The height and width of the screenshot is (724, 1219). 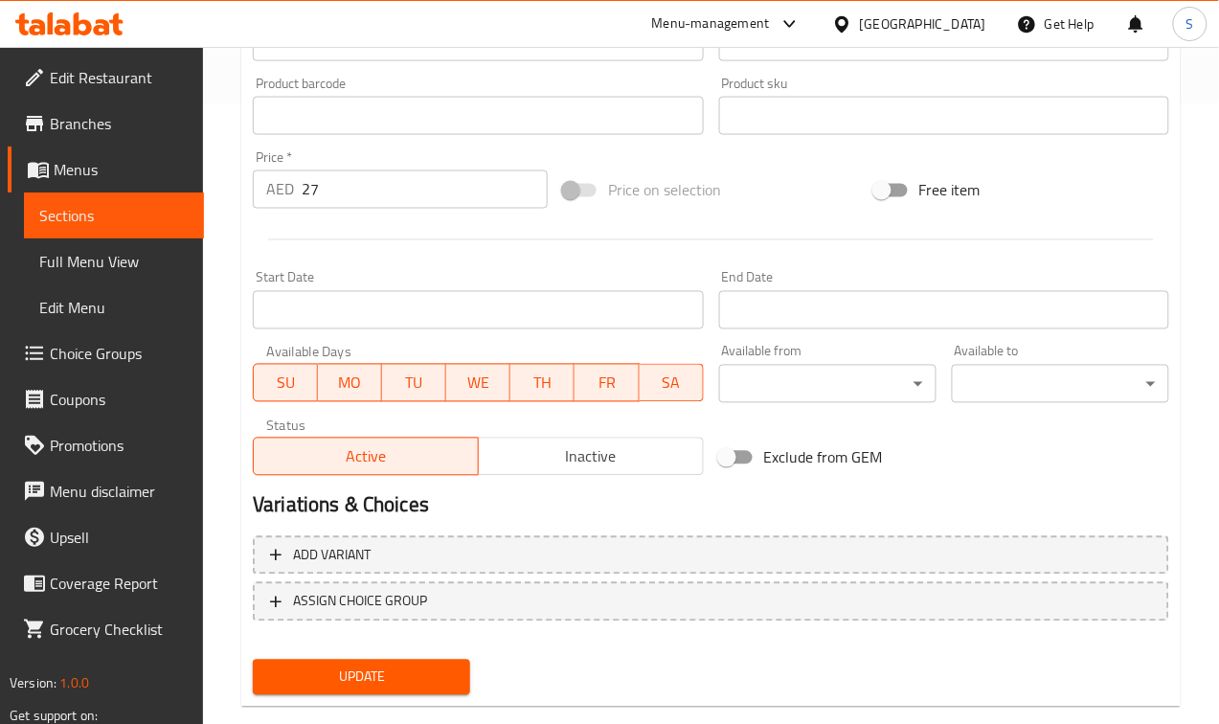 What do you see at coordinates (710, 24) in the screenshot?
I see `div: Menu-management` at bounding box center [710, 24].